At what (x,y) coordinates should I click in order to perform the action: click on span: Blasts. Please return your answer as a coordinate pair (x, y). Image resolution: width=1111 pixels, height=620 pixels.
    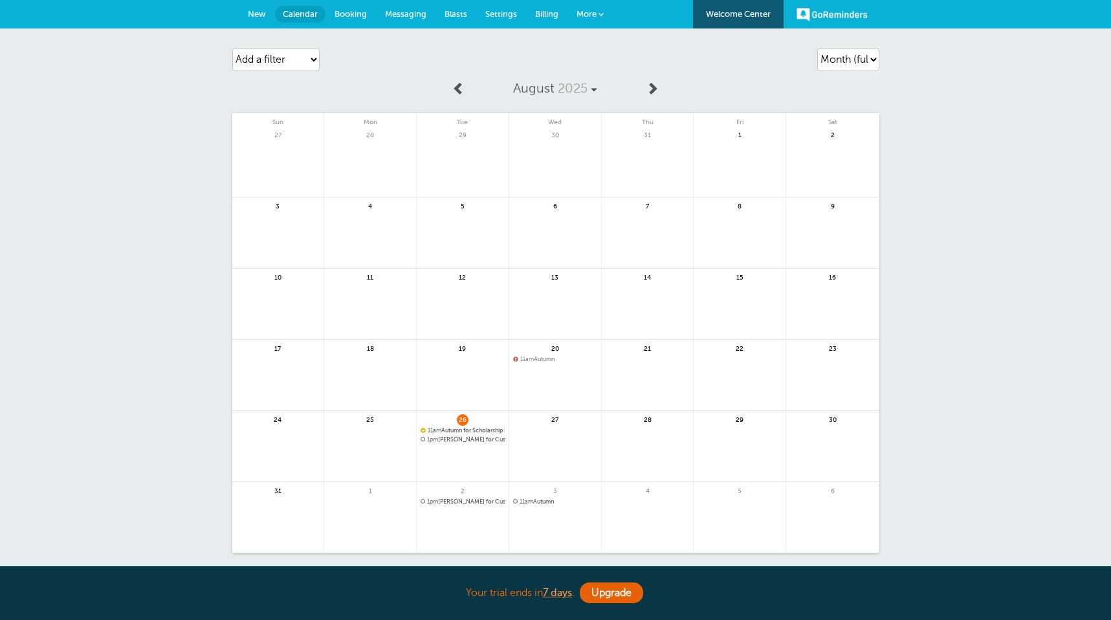
    Looking at the image, I should click on (456, 14).